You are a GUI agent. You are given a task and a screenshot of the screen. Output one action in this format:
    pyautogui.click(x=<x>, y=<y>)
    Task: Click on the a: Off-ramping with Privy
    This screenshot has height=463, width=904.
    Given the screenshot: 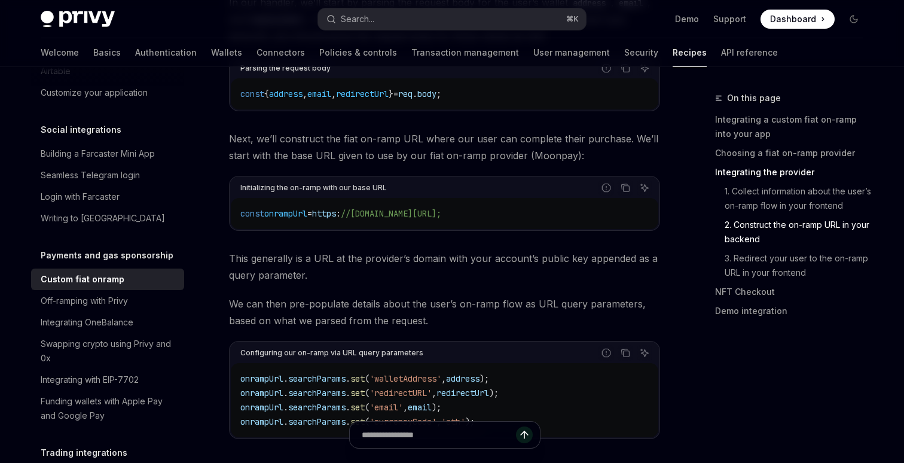 What is the action you would take?
    pyautogui.click(x=108, y=301)
    